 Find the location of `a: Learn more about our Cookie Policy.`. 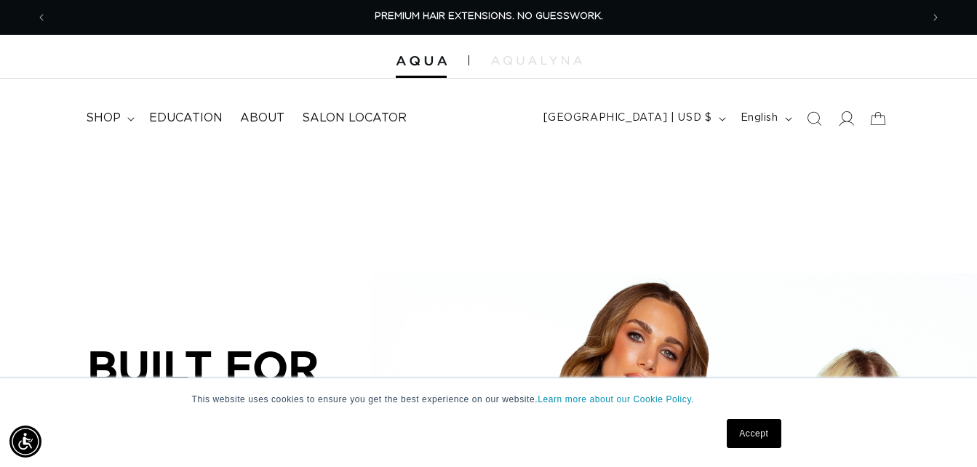

a: Learn more about our Cookie Policy. is located at coordinates (616, 400).